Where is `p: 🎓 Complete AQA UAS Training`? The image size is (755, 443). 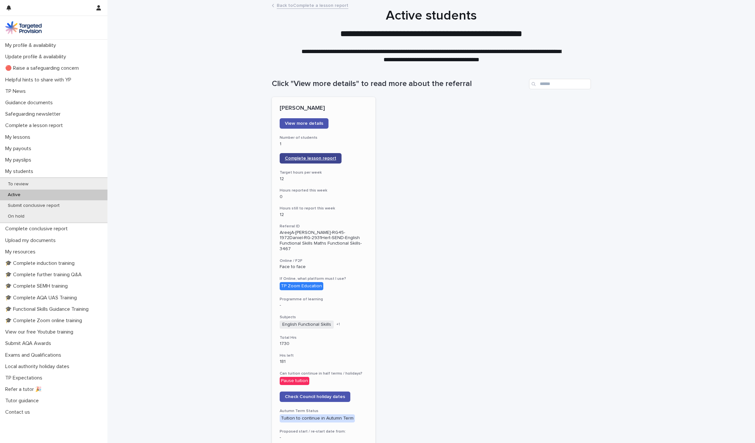 p: 🎓 Complete AQA UAS Training is located at coordinates (42, 298).